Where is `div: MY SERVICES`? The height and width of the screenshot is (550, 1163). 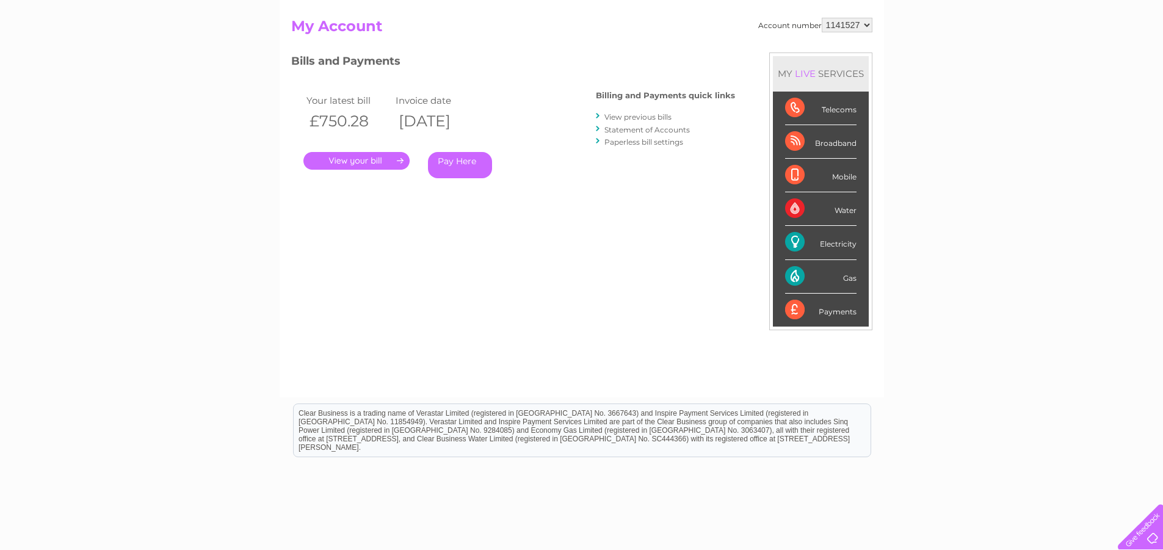 div: MY SERVICES is located at coordinates (821, 73).